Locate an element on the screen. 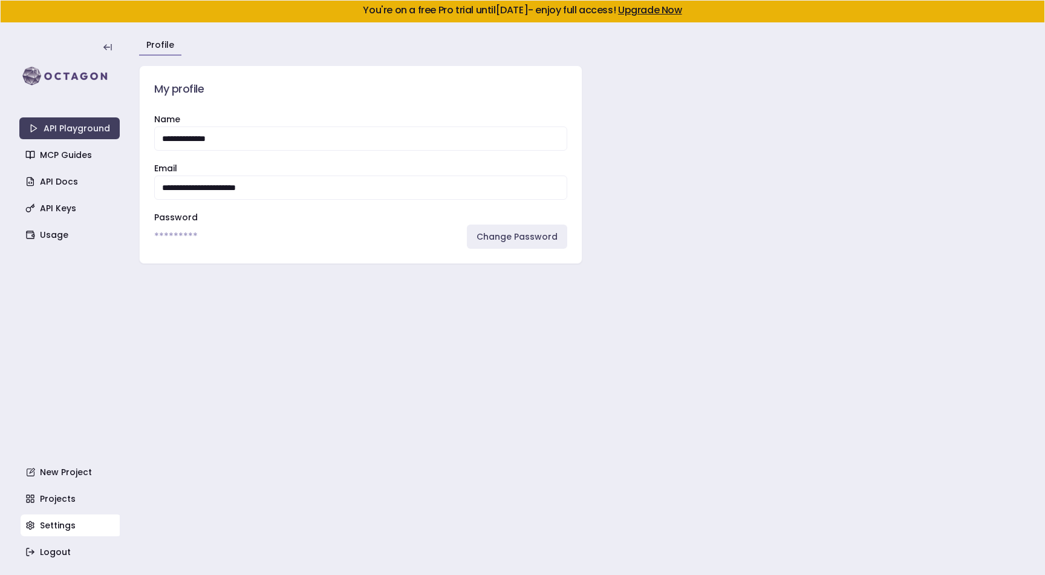 The image size is (1045, 575). label: Name is located at coordinates (167, 119).